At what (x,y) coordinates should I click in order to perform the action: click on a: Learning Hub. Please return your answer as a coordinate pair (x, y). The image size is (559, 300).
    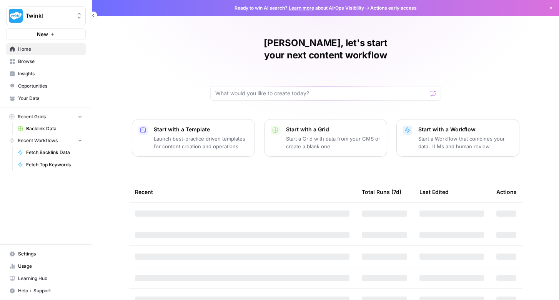
    Looking at the image, I should click on (46, 279).